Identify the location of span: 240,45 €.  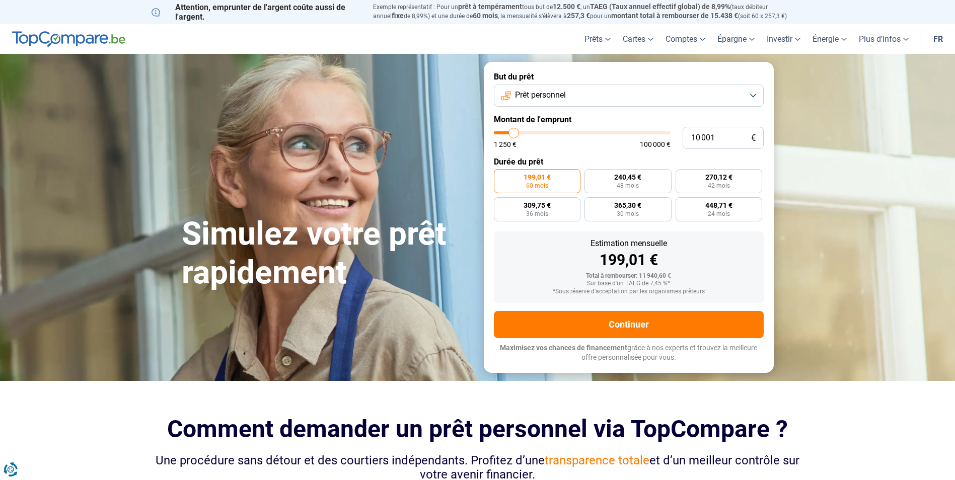
(628, 177).